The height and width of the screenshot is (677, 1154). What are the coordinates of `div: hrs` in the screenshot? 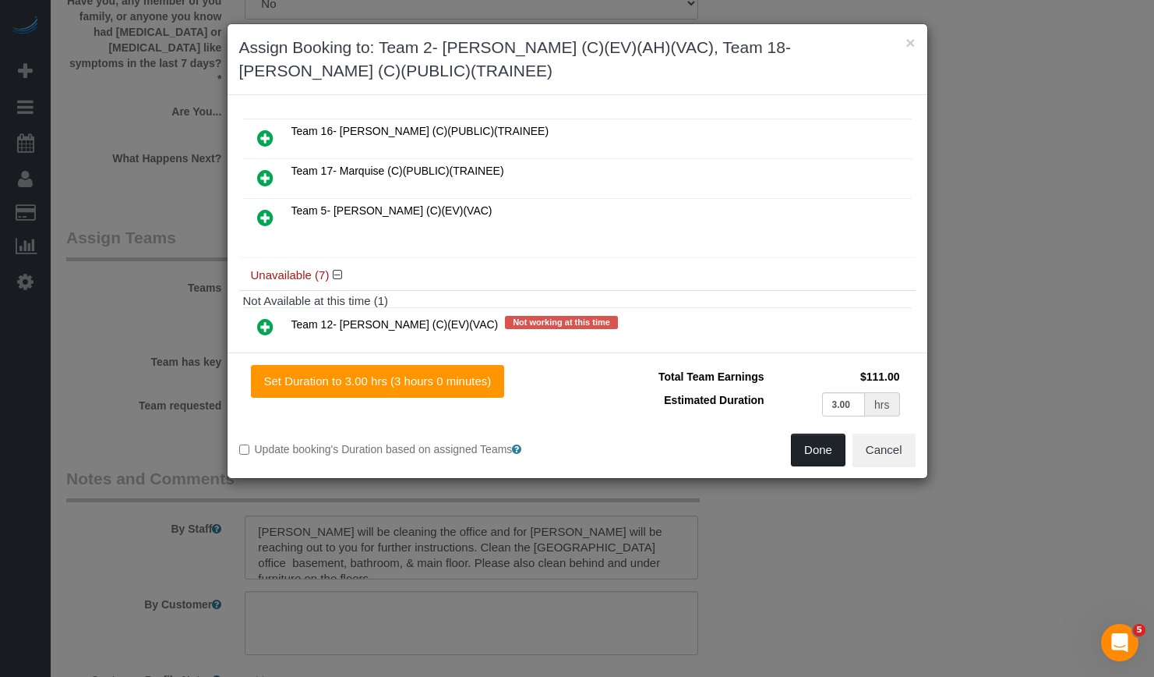 It's located at (882, 404).